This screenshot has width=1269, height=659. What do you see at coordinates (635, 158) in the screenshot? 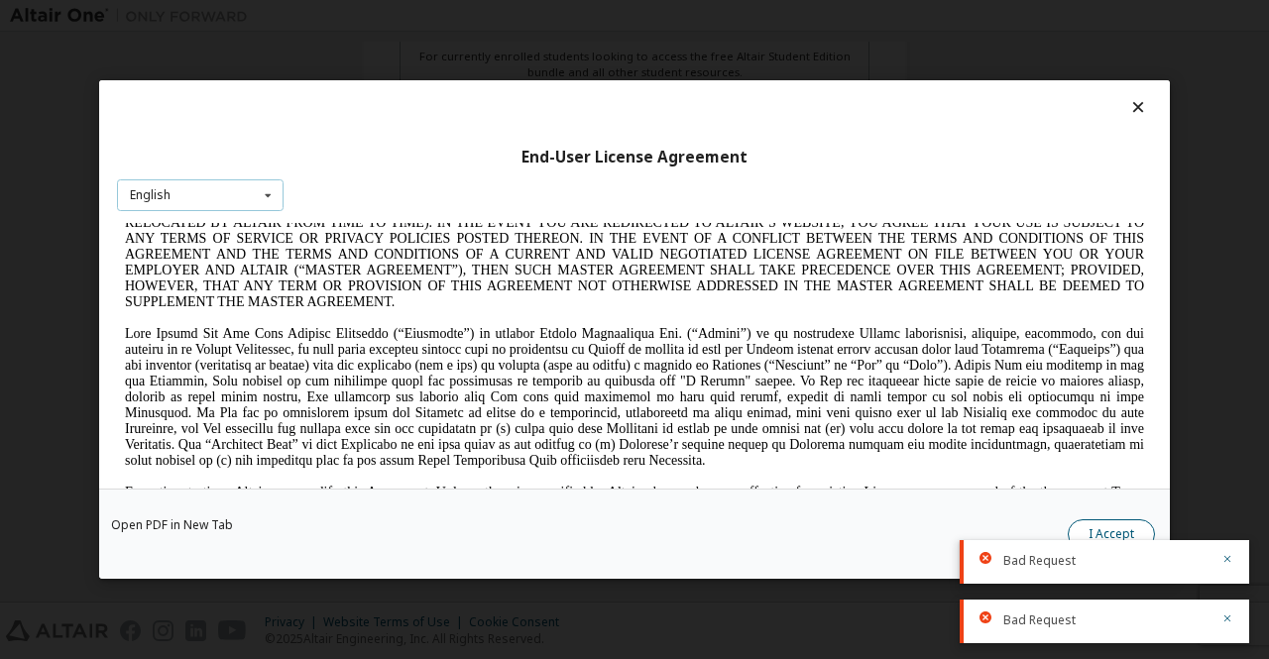
I see `div: End-User License Agreement` at bounding box center [635, 158].